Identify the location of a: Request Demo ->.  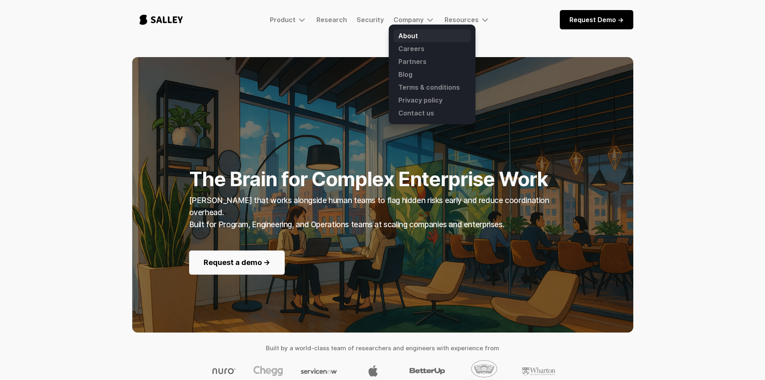
(596, 20).